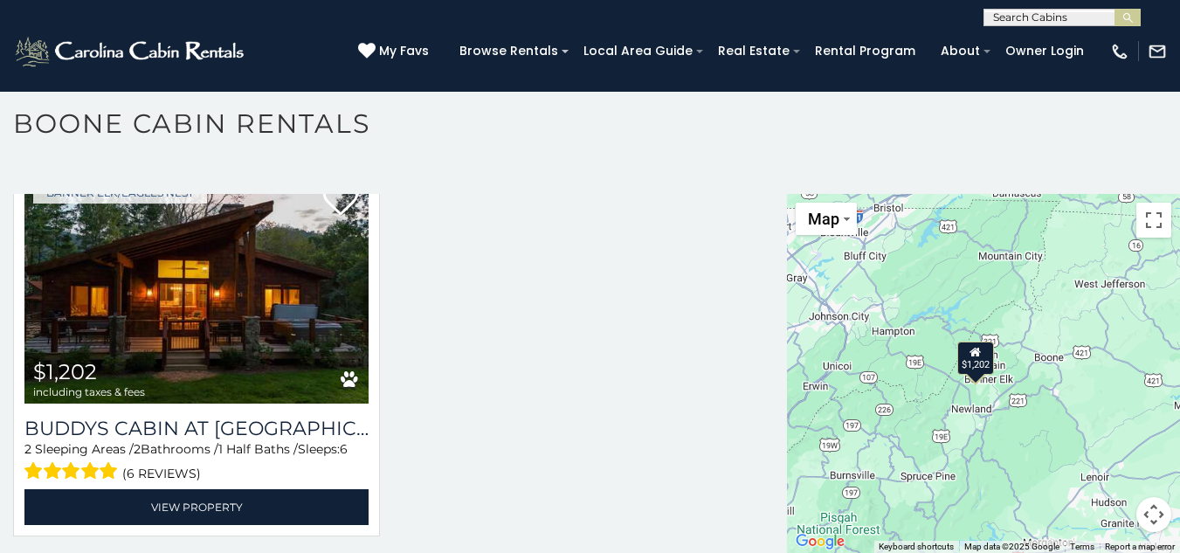 The width and height of the screenshot is (1180, 553). I want to click on span: (6 reviews), so click(162, 473).